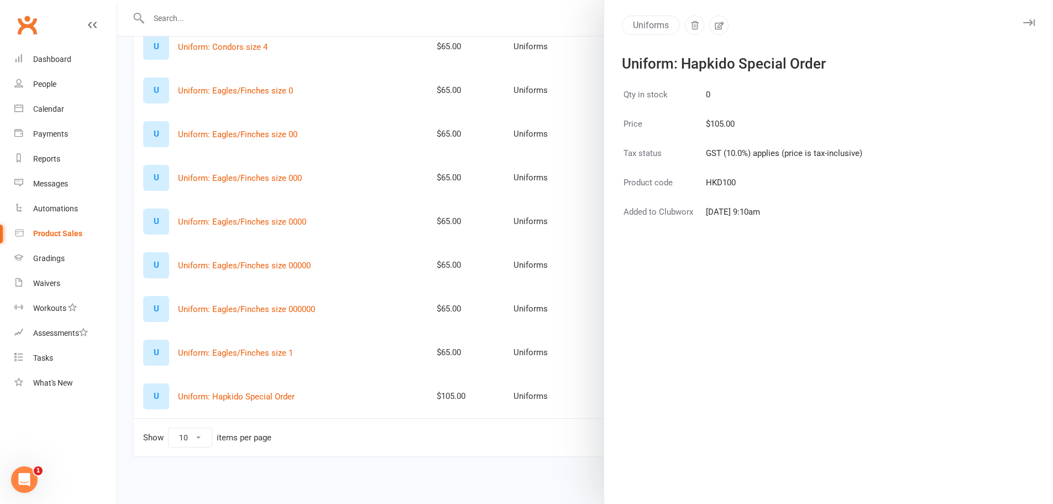 This screenshot has height=504, width=1053. What do you see at coordinates (60, 333) in the screenshot?
I see `div: Assessments` at bounding box center [60, 333].